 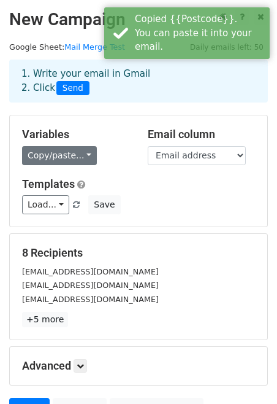 What do you see at coordinates (104, 204) in the screenshot?
I see `button: Save` at bounding box center [104, 204].